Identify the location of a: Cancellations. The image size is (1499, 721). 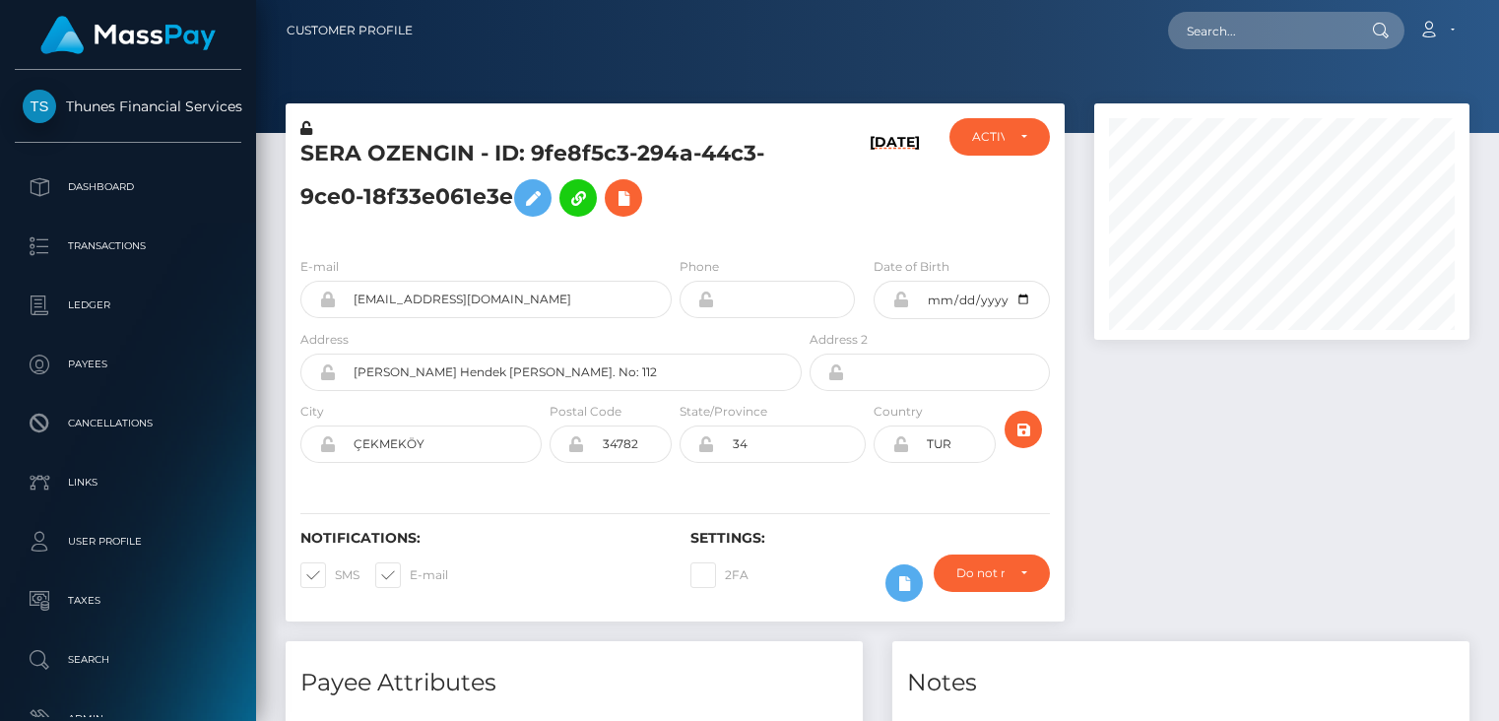
(128, 423).